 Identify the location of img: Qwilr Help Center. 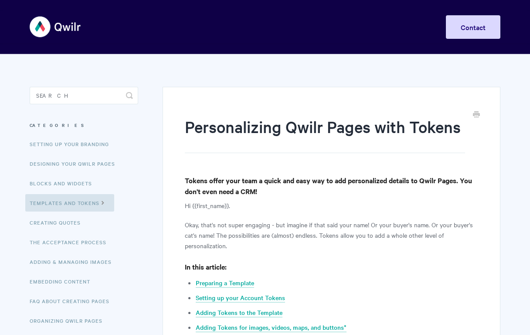
(55, 27).